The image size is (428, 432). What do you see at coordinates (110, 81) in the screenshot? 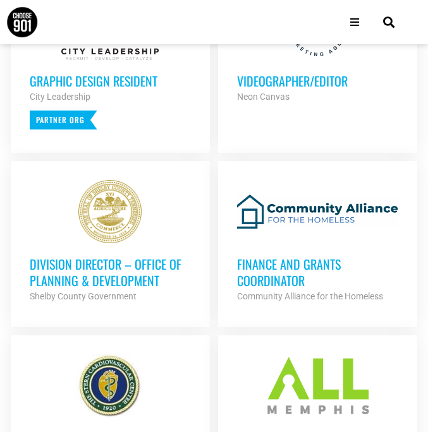
I see `h3: Graphic Design Resident` at bounding box center [110, 81].